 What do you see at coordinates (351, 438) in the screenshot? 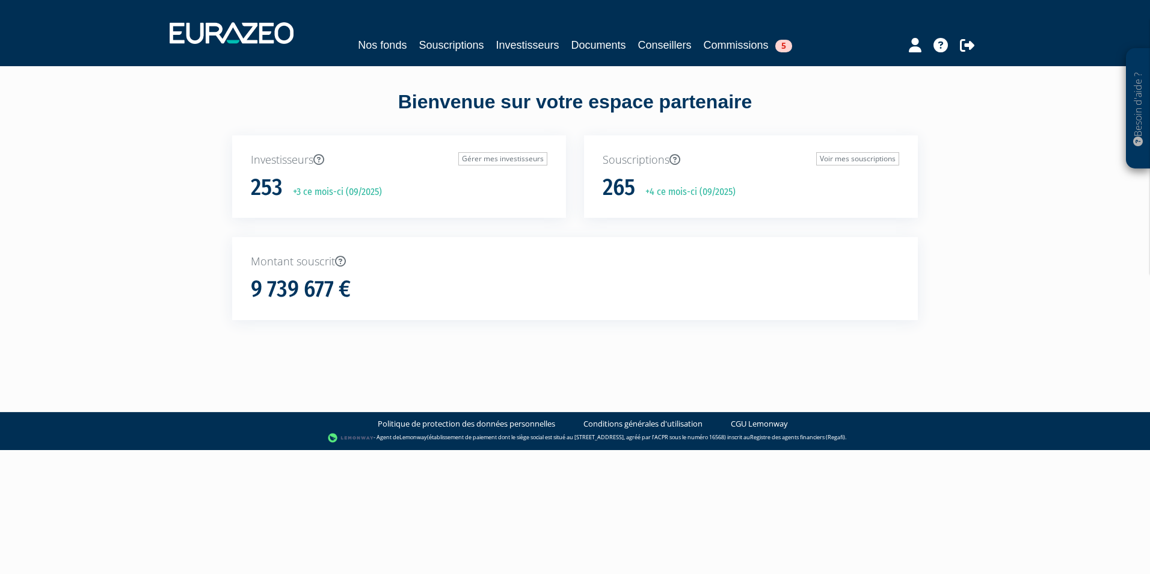
I see `img: logo-lemonway.png` at bounding box center [351, 438].